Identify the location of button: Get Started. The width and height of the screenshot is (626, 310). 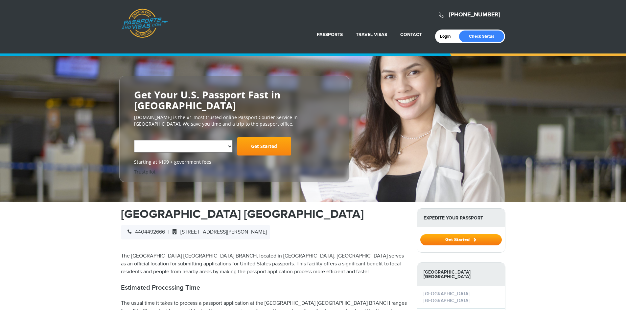
(461, 240).